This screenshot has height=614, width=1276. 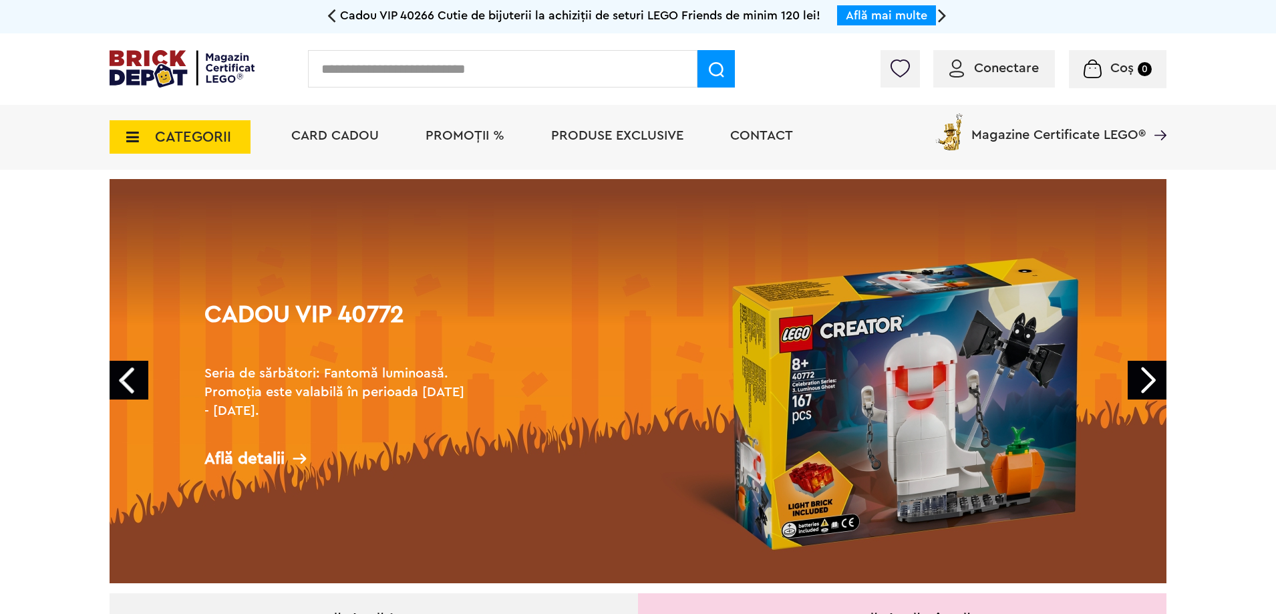 I want to click on a: PROMOȚII %, so click(x=465, y=136).